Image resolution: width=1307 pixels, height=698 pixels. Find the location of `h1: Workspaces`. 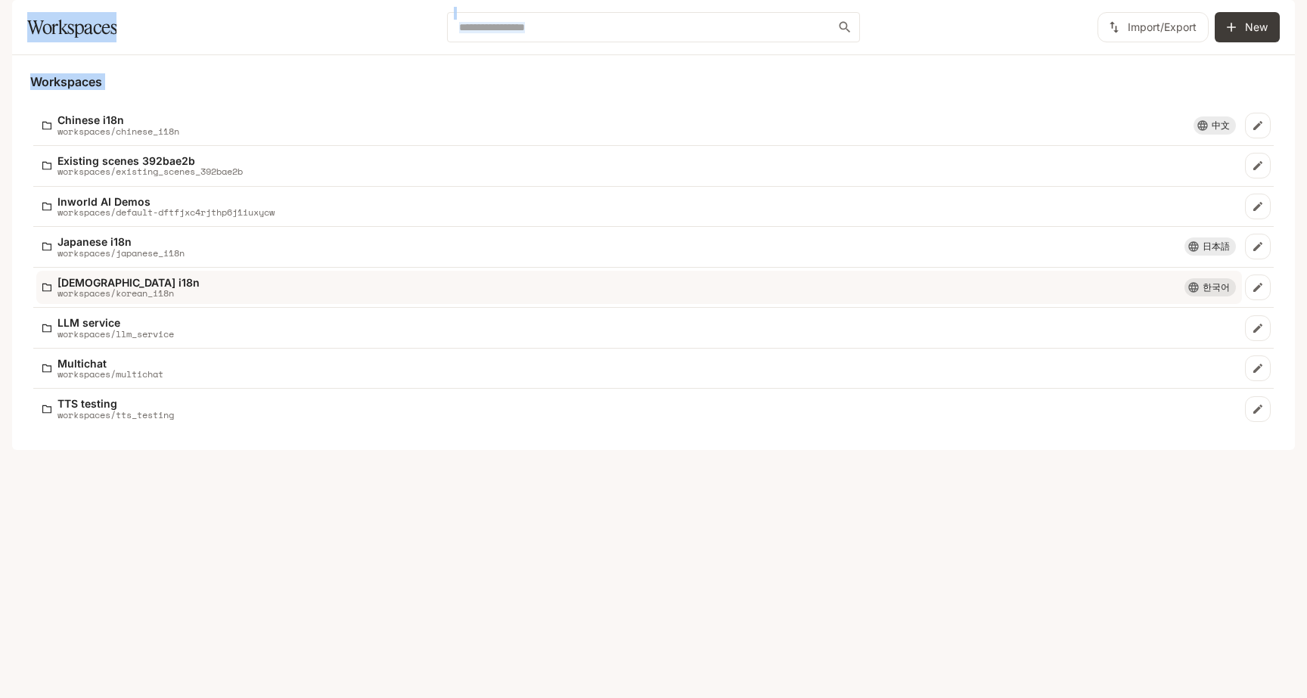

h1: Workspaces is located at coordinates (72, 27).